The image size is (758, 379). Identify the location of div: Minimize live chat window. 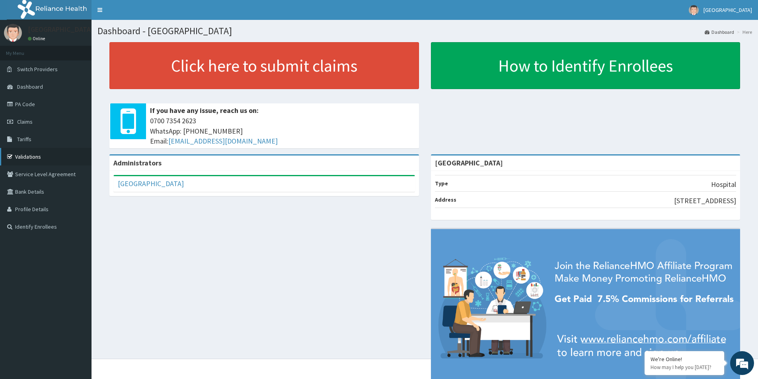
(140, 14).